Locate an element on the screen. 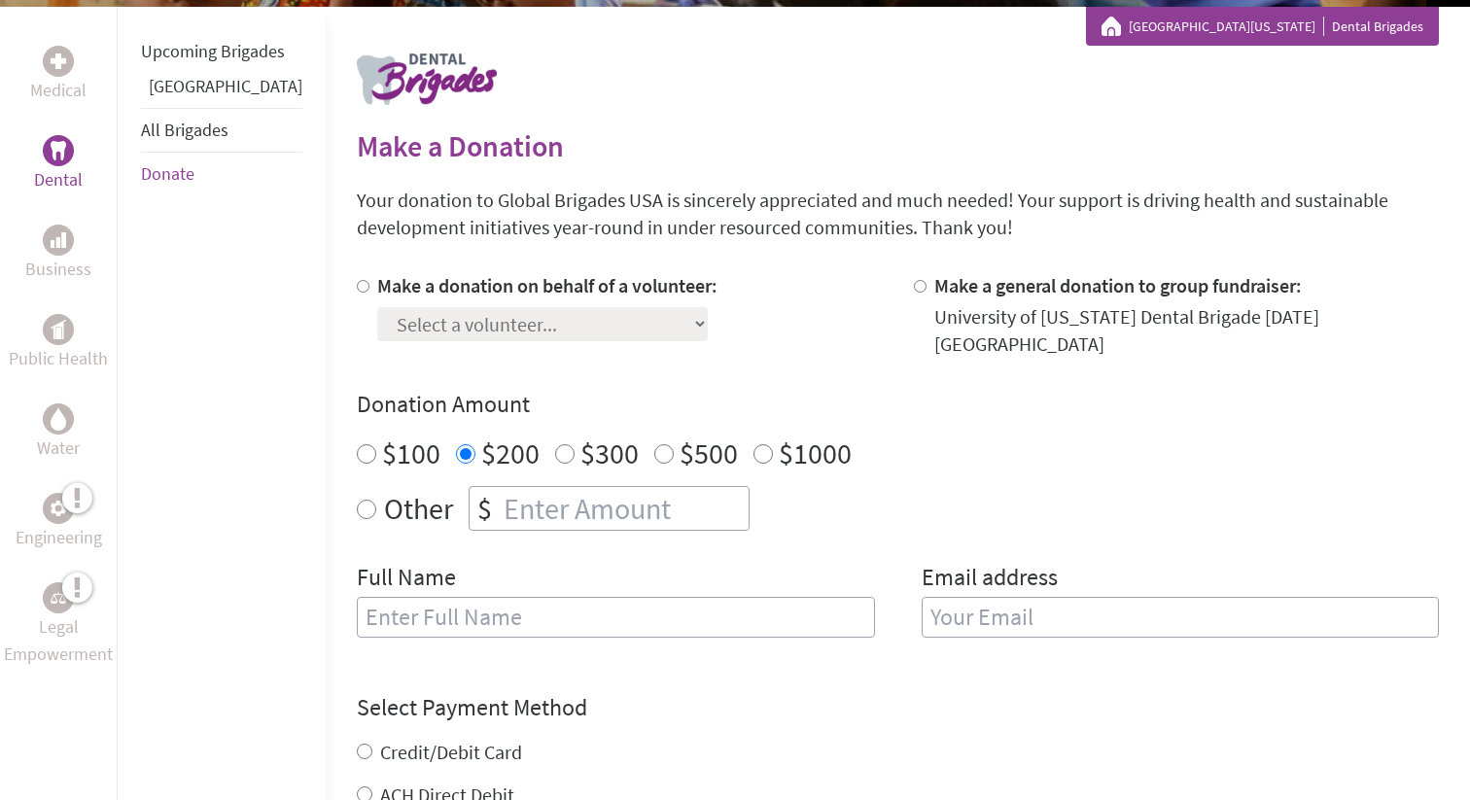 The width and height of the screenshot is (1470, 800). a: Upcoming Brigades is located at coordinates (213, 51).